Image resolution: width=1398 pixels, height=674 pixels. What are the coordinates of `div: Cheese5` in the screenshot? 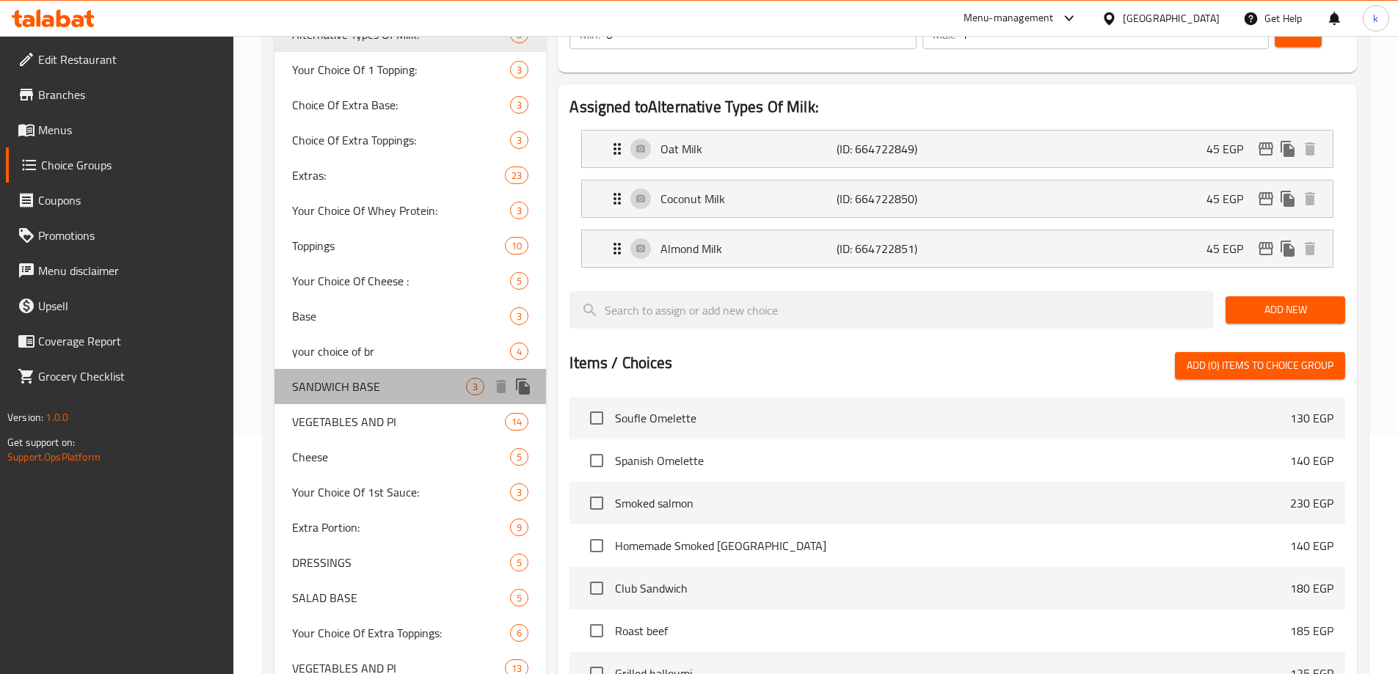 It's located at (410, 457).